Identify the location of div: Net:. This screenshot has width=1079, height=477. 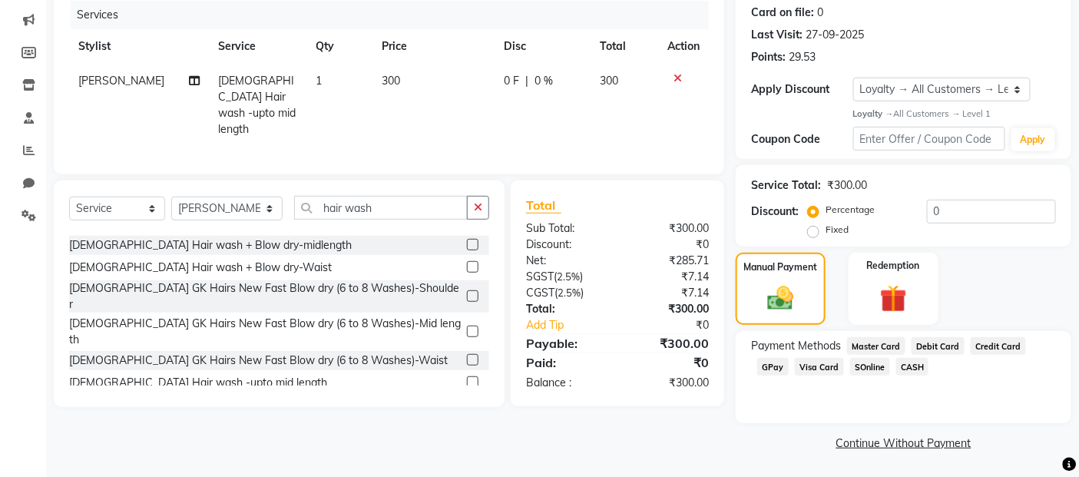
(566, 260).